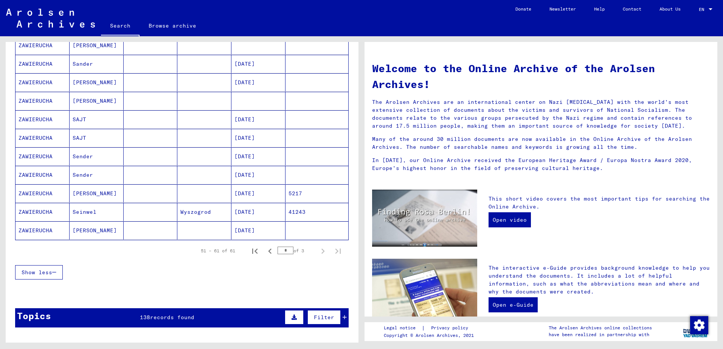 The height and width of the screenshot is (349, 723). What do you see at coordinates (34, 316) in the screenshot?
I see `div: Topics` at bounding box center [34, 316].